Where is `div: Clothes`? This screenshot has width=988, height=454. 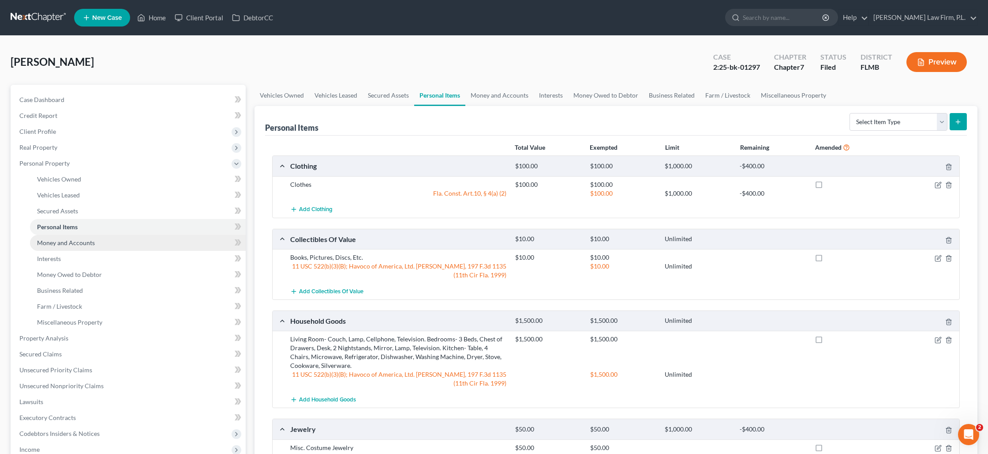
div: Clothes is located at coordinates (398, 184).